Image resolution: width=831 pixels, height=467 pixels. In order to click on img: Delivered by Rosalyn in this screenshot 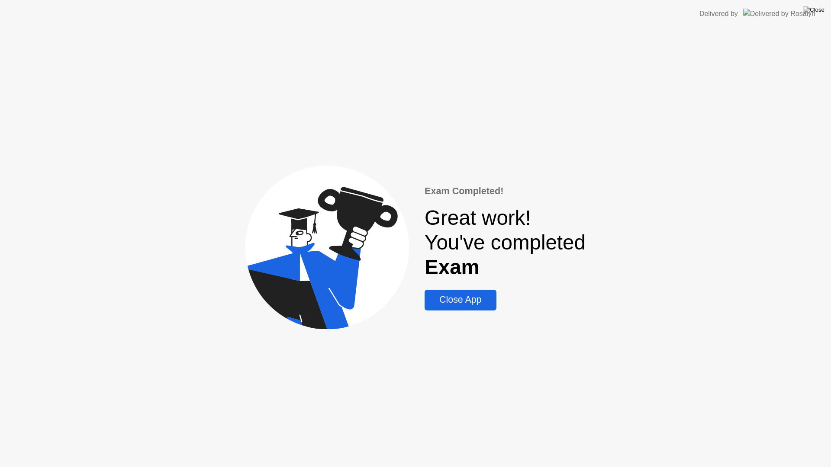, I will do `click(779, 13)`.